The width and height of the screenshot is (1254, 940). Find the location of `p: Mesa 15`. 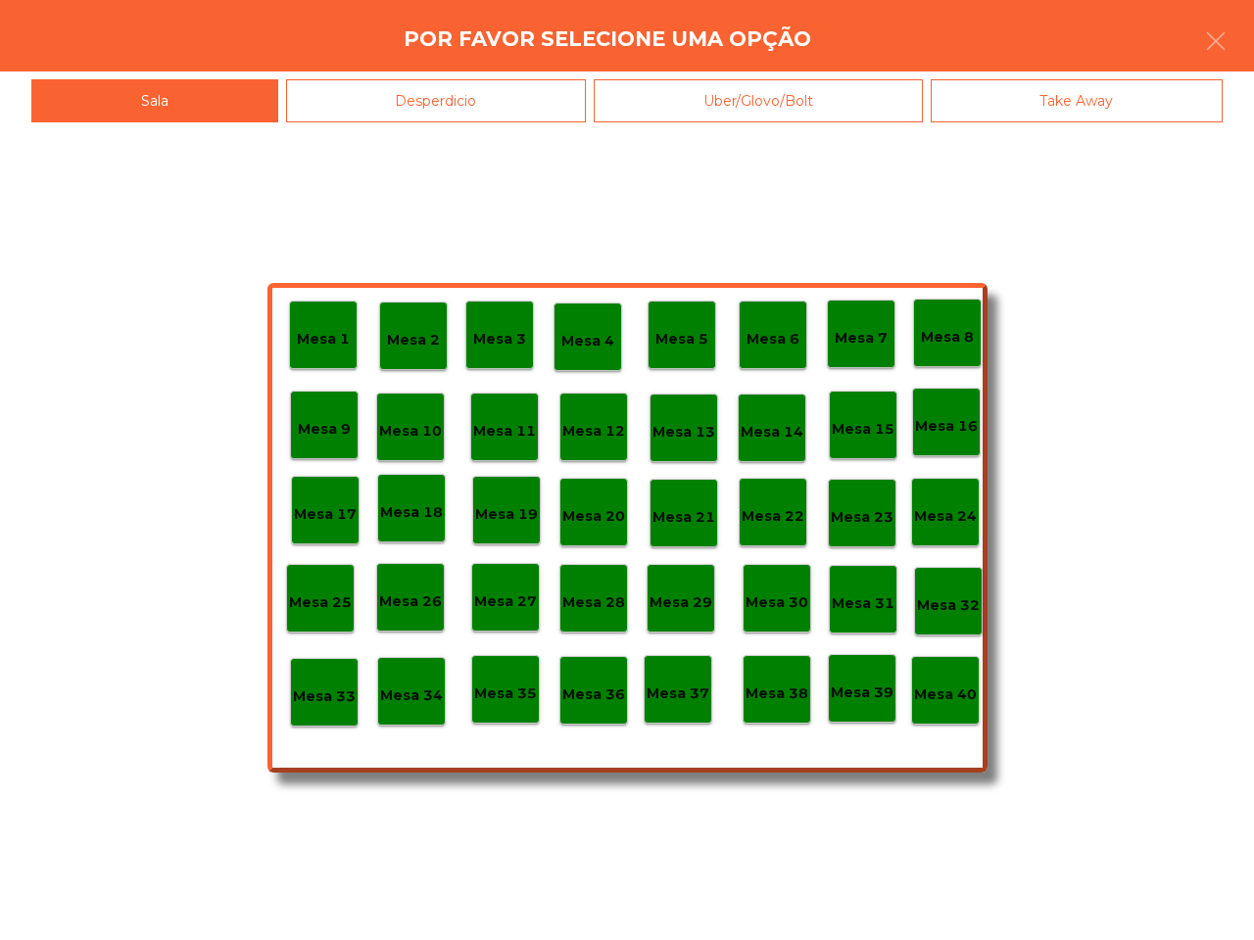

p: Mesa 15 is located at coordinates (863, 429).